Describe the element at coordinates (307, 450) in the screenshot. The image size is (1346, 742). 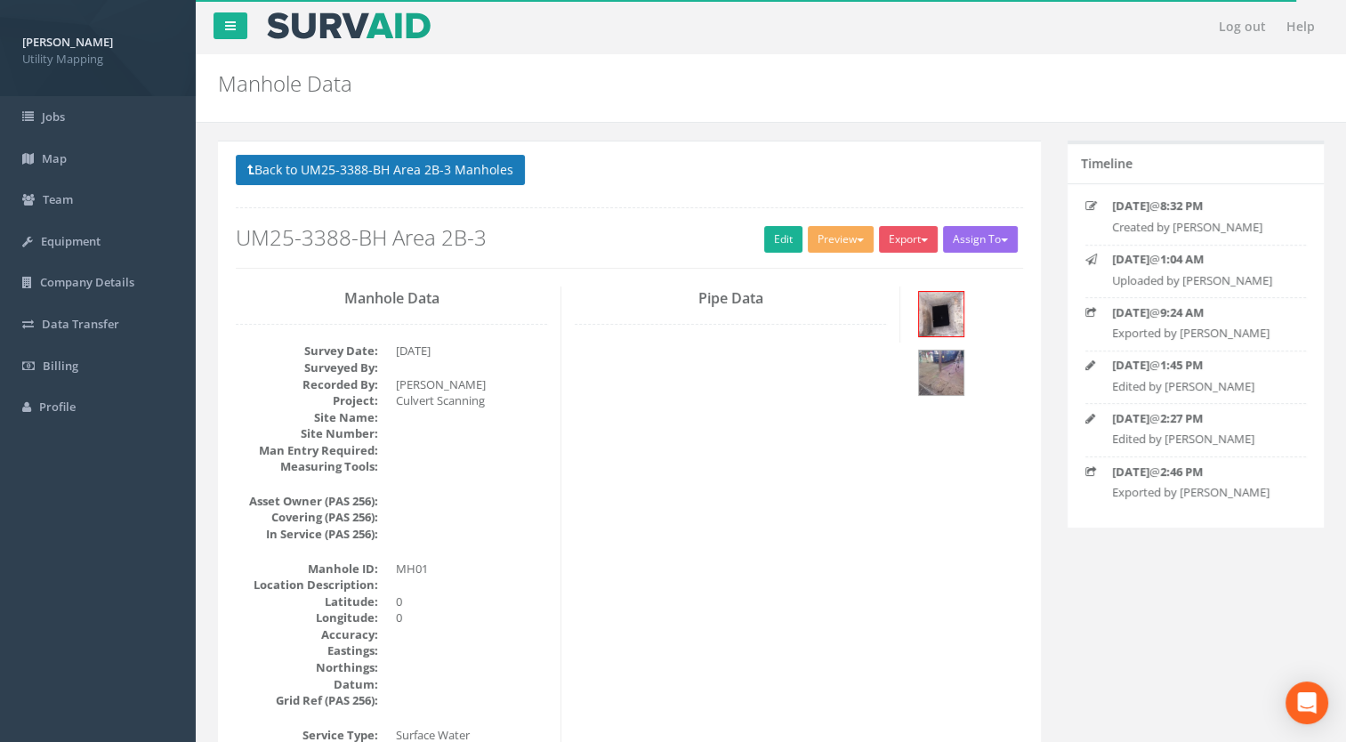
I see `dt: Man Entry Required:` at that location.